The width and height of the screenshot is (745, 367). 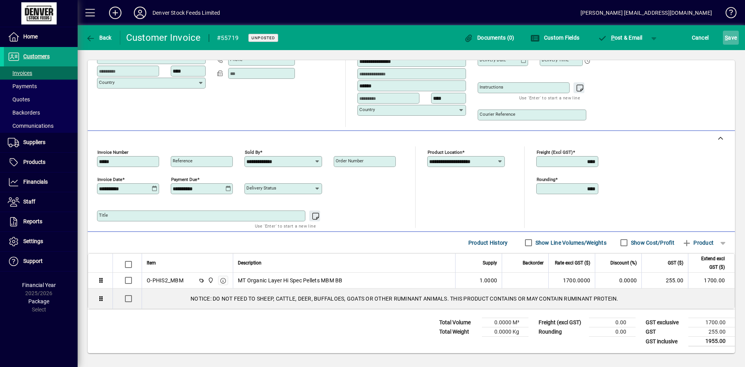 What do you see at coordinates (698, 243) in the screenshot?
I see `span: Product` at bounding box center [698, 243].